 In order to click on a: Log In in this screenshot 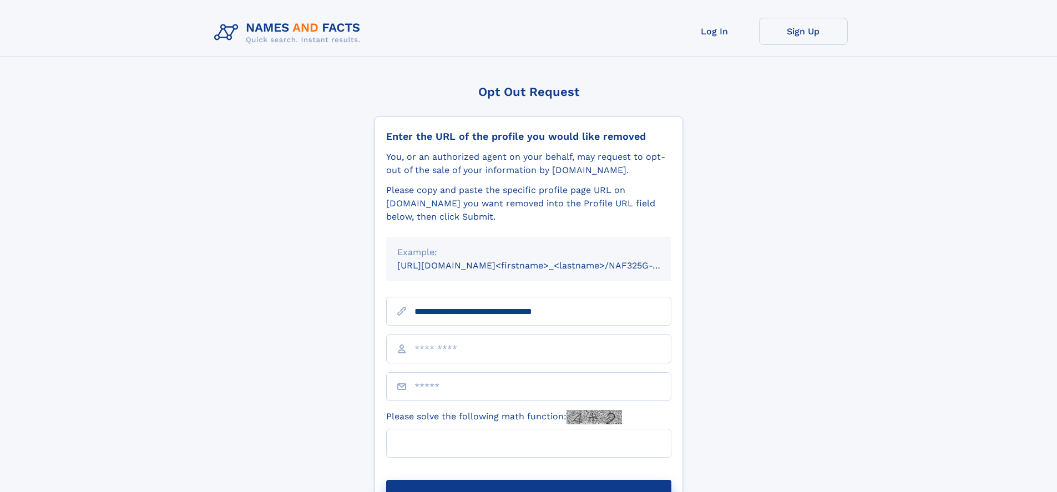, I will do `click(715, 31)`.